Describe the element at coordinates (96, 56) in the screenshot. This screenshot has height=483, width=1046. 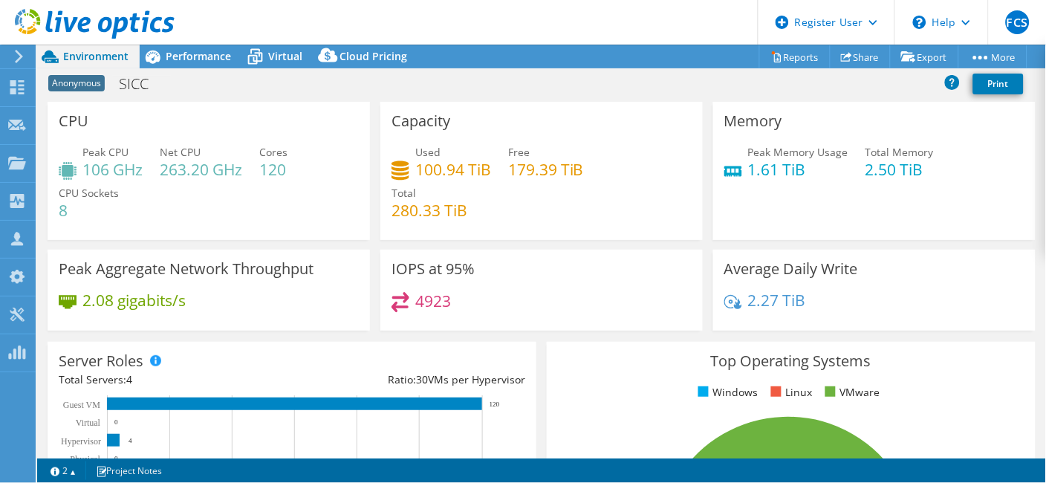
I see `span: Environment` at that location.